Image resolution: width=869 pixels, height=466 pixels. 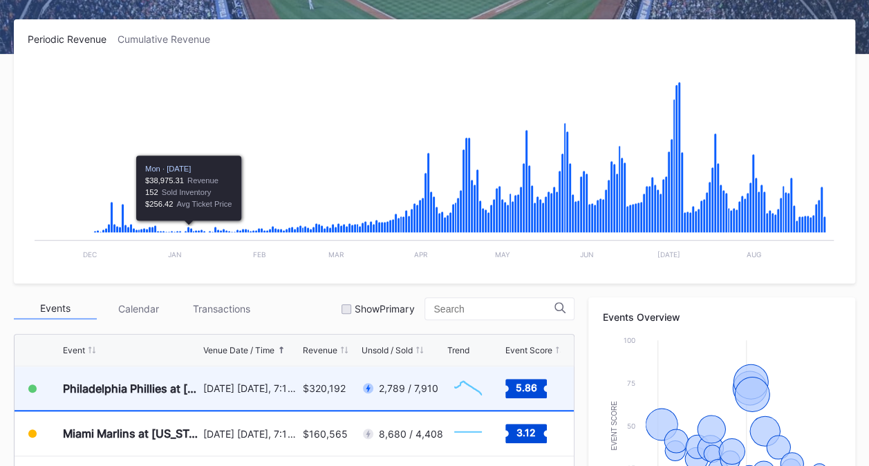 I want to click on div: Event Score, so click(x=529, y=350).